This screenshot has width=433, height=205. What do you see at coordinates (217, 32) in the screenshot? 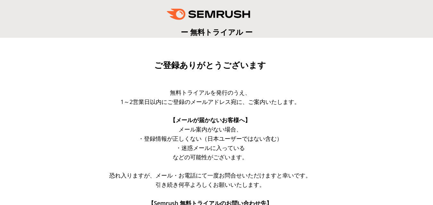
I see `span: ー 無料トライアル ー` at bounding box center [217, 32].